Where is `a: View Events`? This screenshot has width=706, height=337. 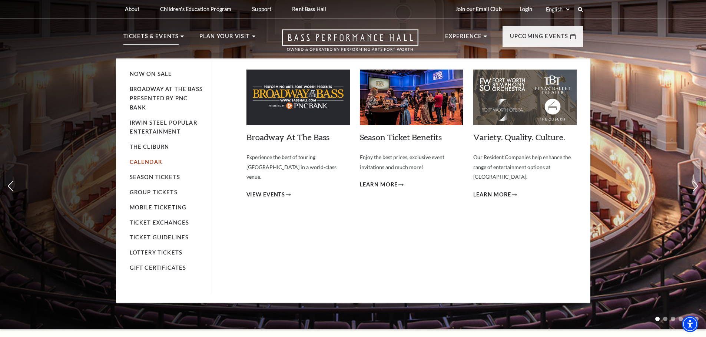
a: View Events is located at coordinates (269, 195).